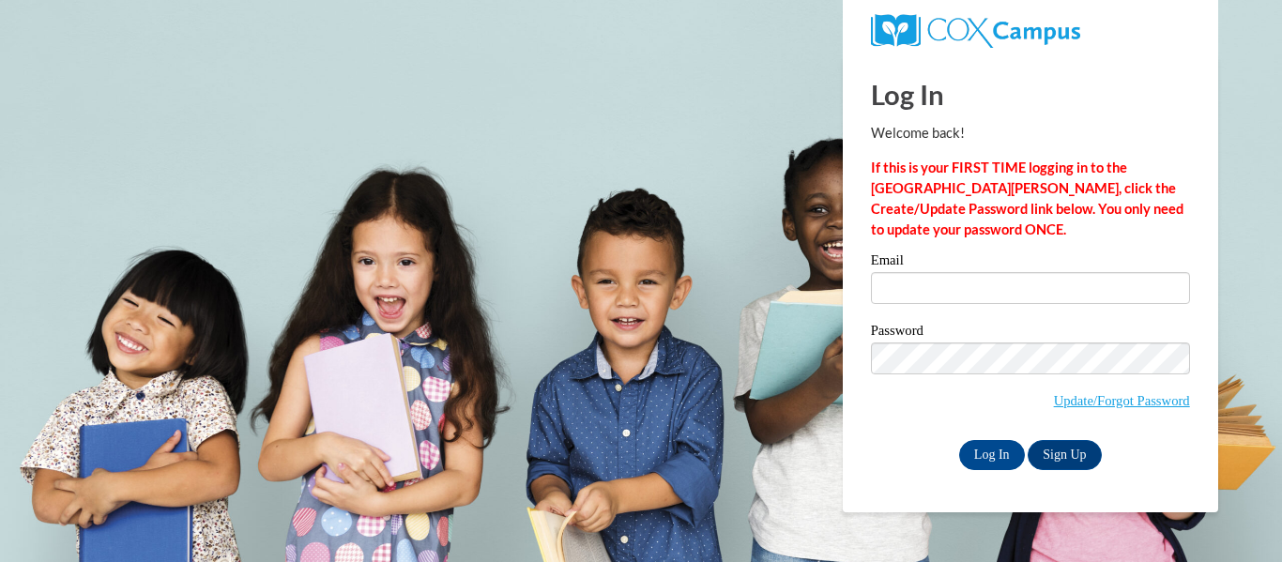 This screenshot has width=1282, height=562. Describe the element at coordinates (992, 455) in the screenshot. I see `input: Log In` at that location.